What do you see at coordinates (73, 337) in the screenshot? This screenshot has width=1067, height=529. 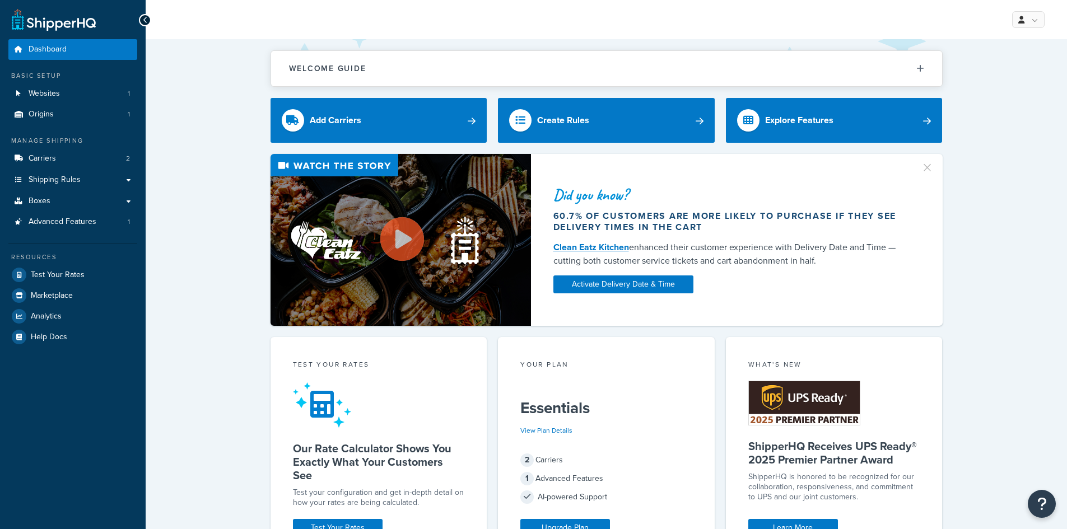 I see `a: Help Docs` at bounding box center [73, 337].